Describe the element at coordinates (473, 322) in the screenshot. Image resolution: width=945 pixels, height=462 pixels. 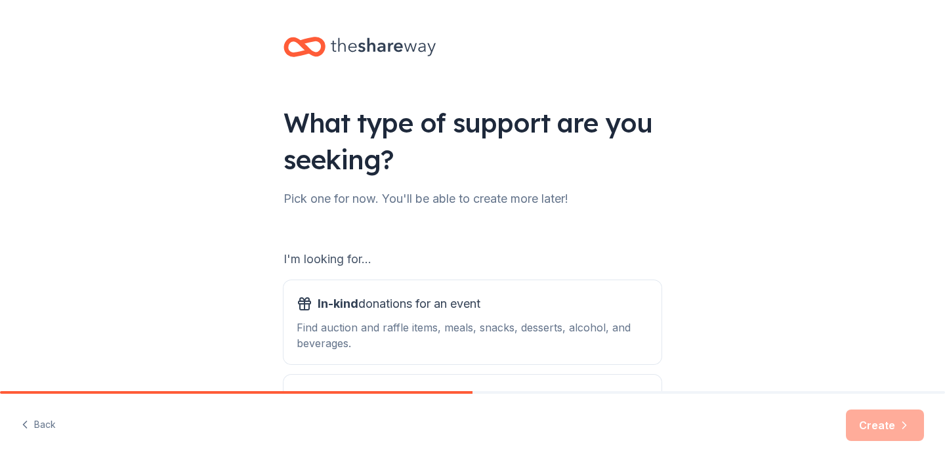
I see `button: In-kinddonations for an eventFind auction and raffle items, meals, snacks, desserts, alcohol, and...` at that location.